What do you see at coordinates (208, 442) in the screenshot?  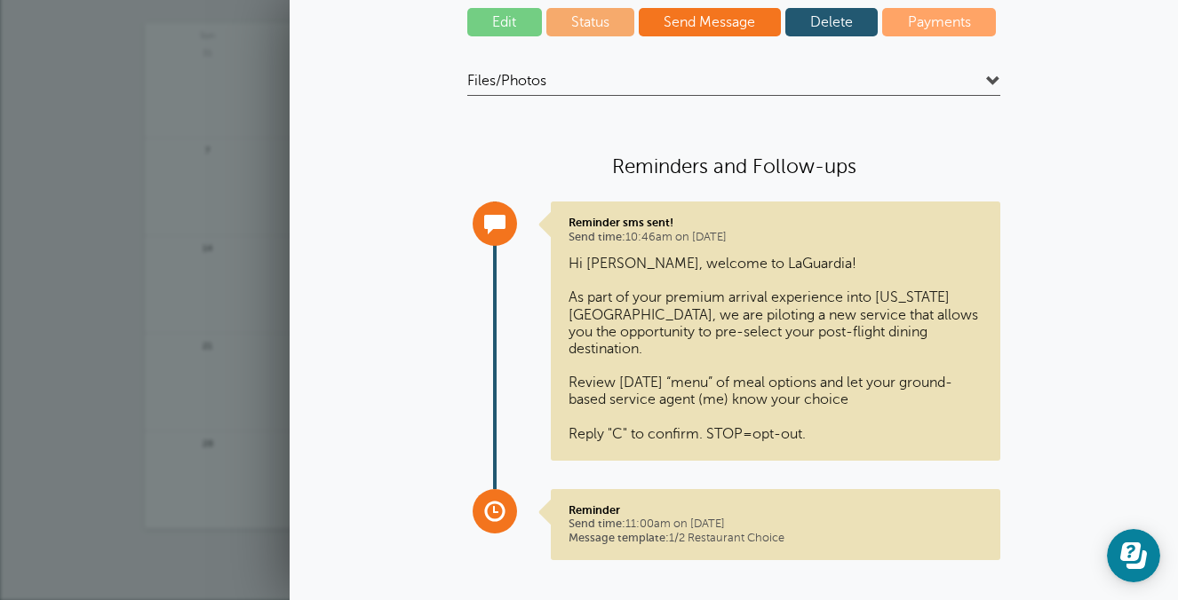 I see `span: 28` at bounding box center [208, 442].